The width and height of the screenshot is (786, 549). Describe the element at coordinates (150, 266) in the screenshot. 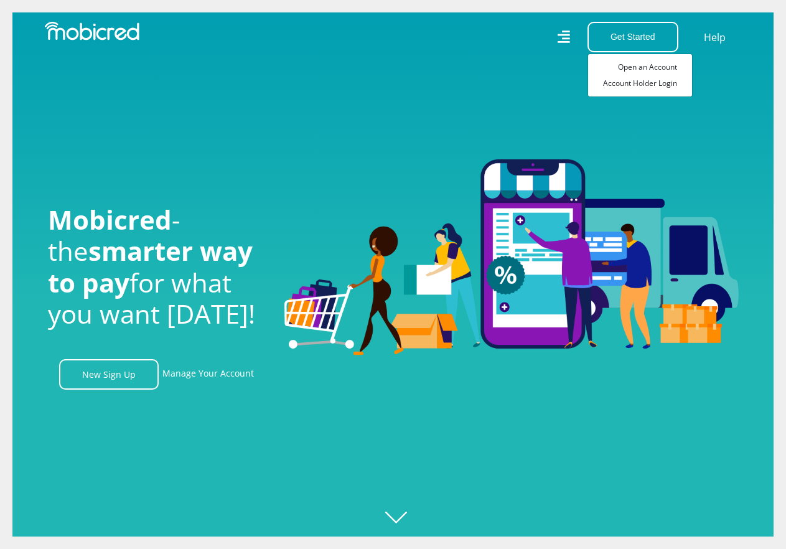

I see `span: smarter way to pay` at that location.